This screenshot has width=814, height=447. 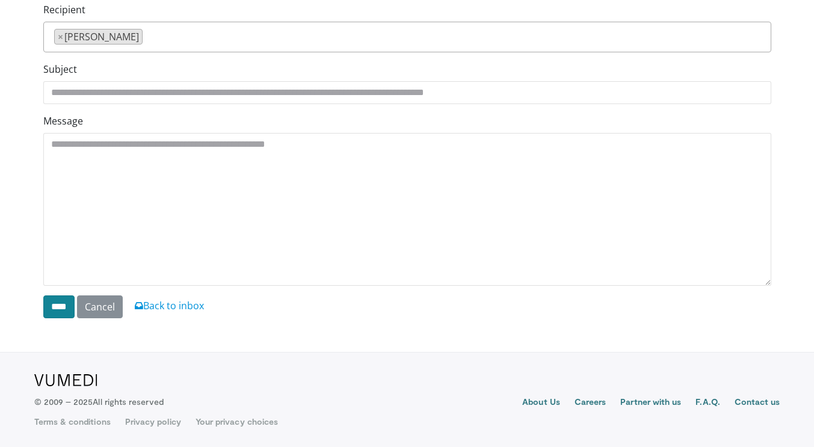 I want to click on p: © 2009 – 2025, so click(x=99, y=402).